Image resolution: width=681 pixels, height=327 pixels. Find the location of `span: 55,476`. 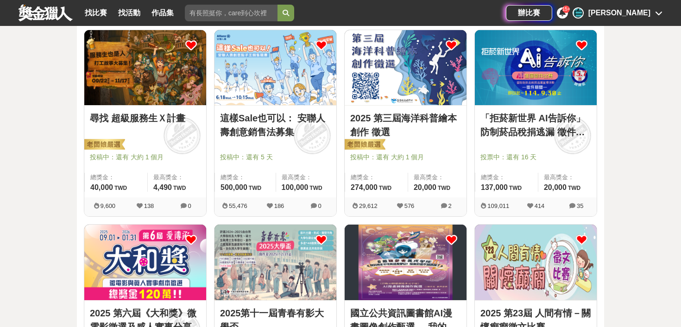

span: 55,476 is located at coordinates (238, 206).